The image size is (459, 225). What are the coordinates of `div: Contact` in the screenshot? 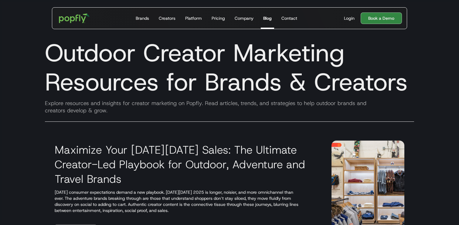 It's located at (289, 18).